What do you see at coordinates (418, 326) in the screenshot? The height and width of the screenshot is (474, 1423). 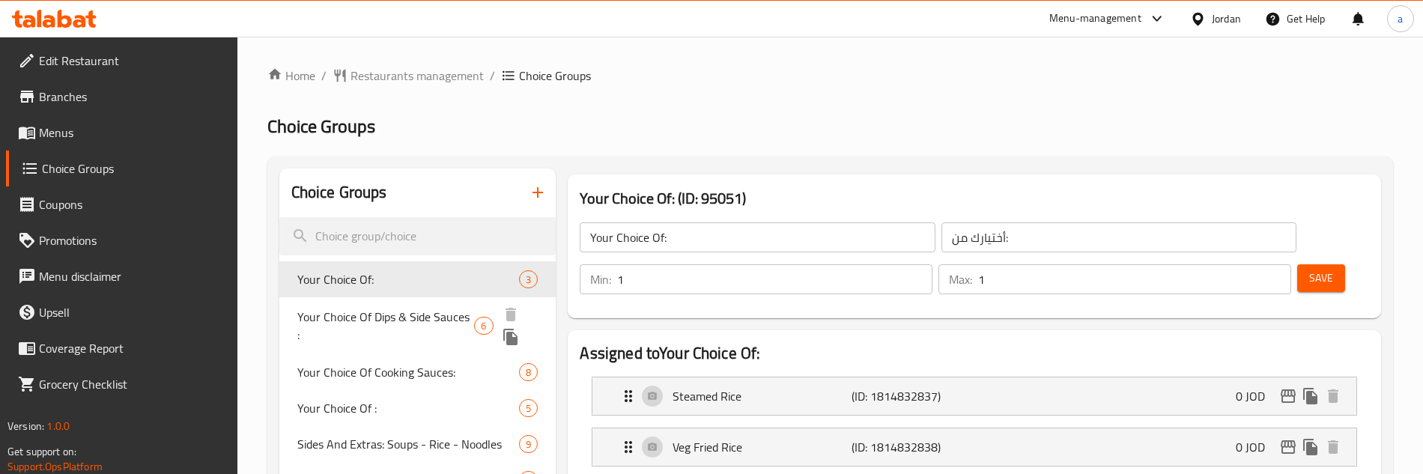 I see `div: Your Choice Of Dips & Side Sauces :6deleteduplicate` at bounding box center [418, 326].